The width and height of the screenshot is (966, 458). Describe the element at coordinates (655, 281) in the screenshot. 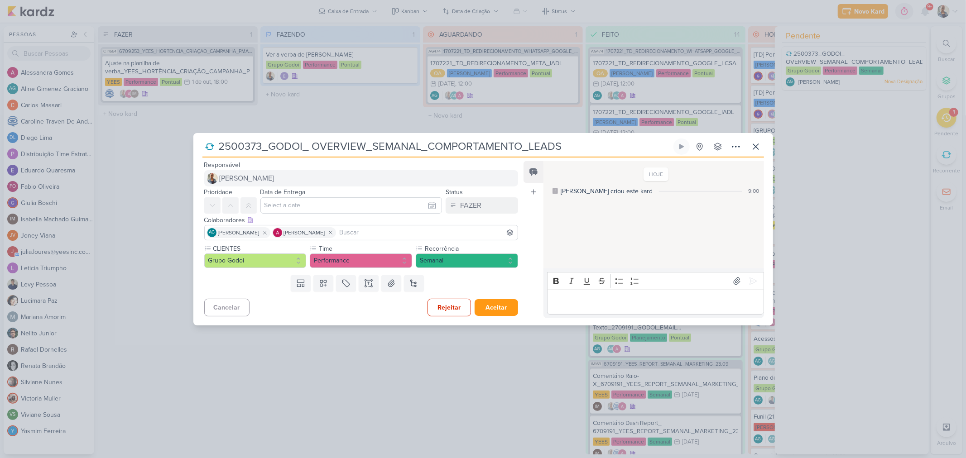

I see `div: Editor toolbar` at that location.